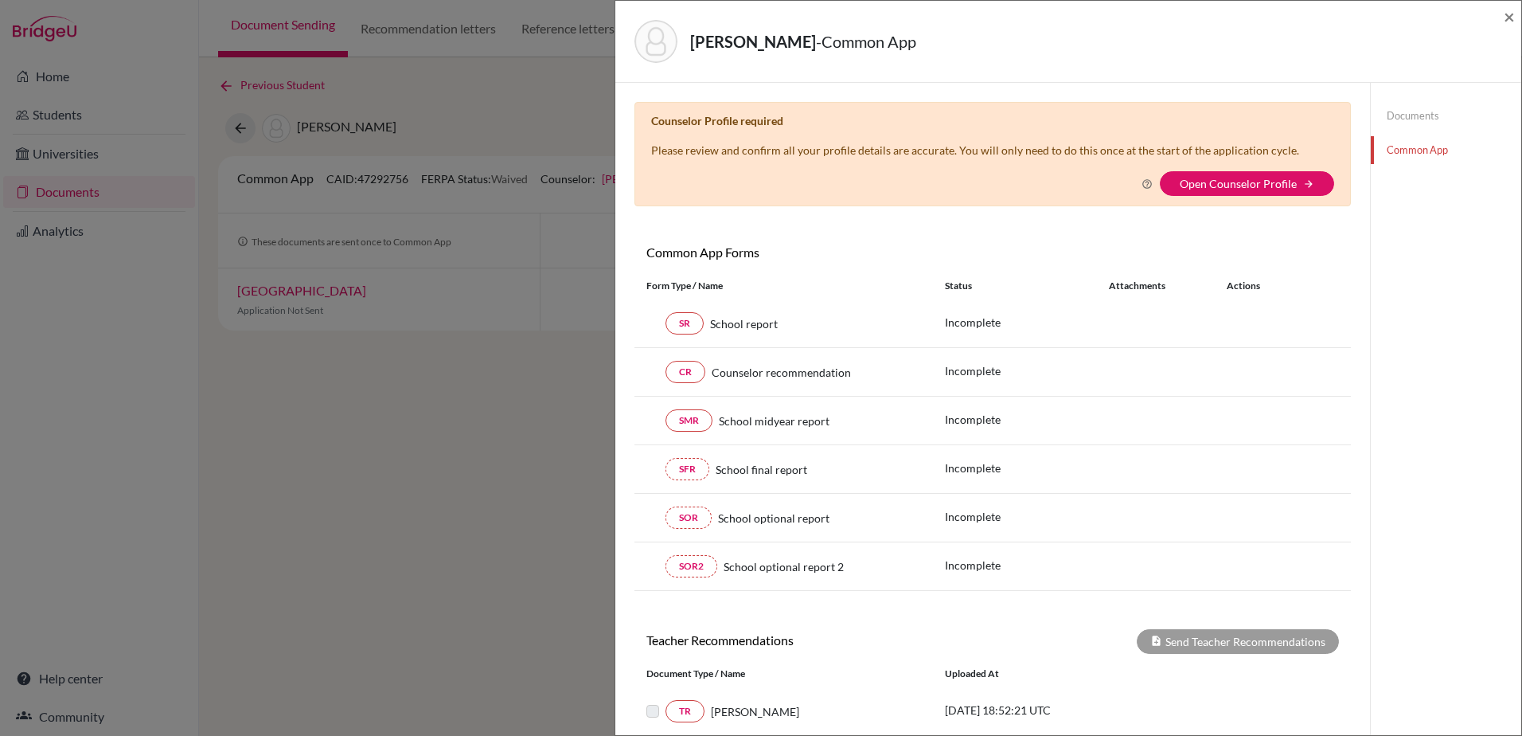  I want to click on a: TR, so click(685, 711).